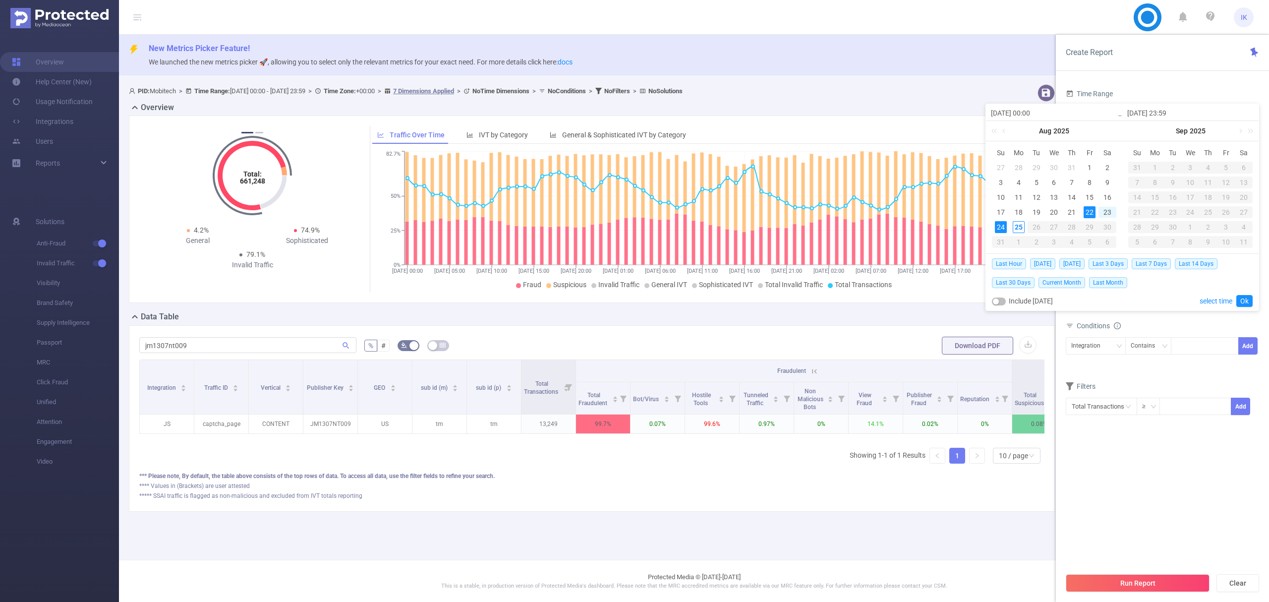 The width and height of the screenshot is (1269, 602). What do you see at coordinates (1053, 212) in the screenshot?
I see `div: 20` at bounding box center [1053, 212].